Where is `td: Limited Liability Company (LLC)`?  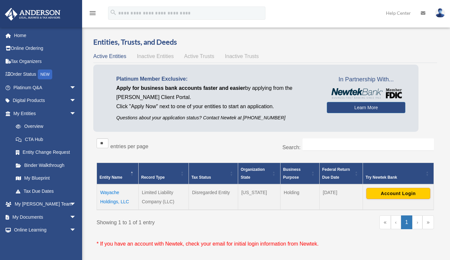
td: Limited Liability Company (LLC) is located at coordinates (163, 197).